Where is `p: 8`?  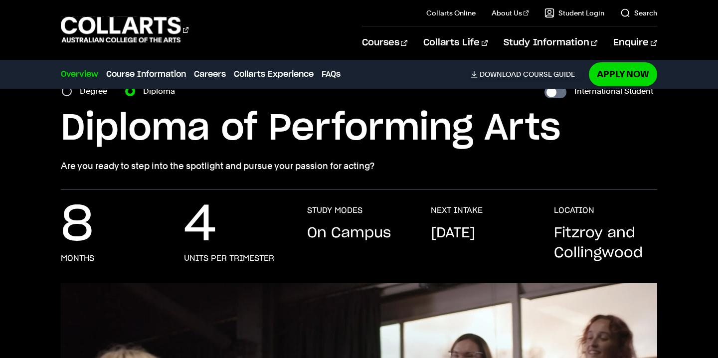
p: 8 is located at coordinates (77, 226).